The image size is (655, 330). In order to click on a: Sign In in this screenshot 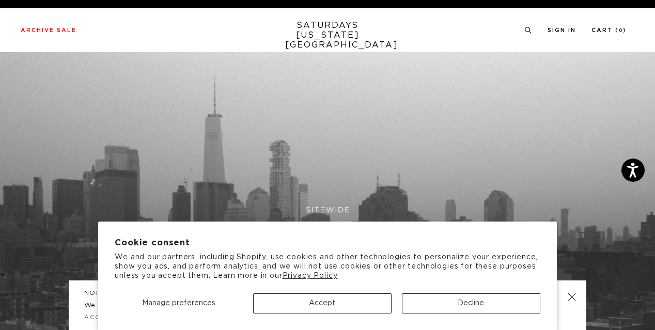, I will do `click(561, 30)`.